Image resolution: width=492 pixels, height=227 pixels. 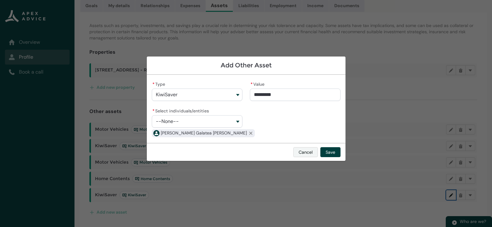 I want to click on label: Select individuals/entities, so click(x=182, y=110).